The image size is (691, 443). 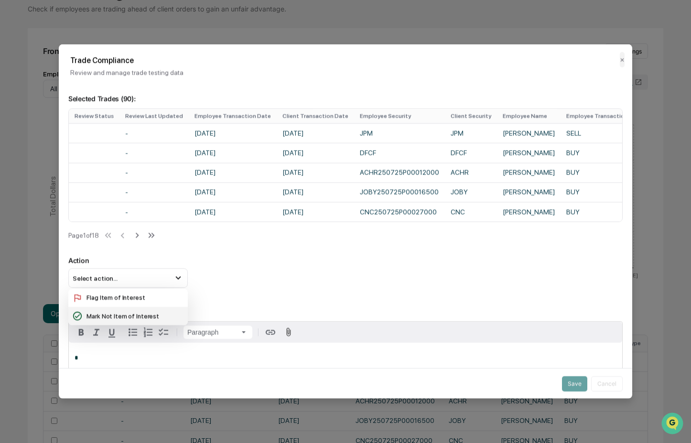 I want to click on td: JOBY250725P00016500, so click(x=399, y=192).